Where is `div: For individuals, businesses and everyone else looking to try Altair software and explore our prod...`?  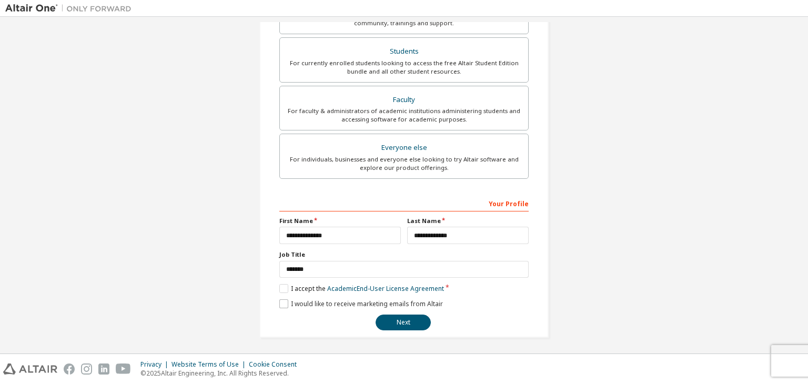 div: For individuals, businesses and everyone else looking to try Altair software and explore our prod... is located at coordinates (404, 164).